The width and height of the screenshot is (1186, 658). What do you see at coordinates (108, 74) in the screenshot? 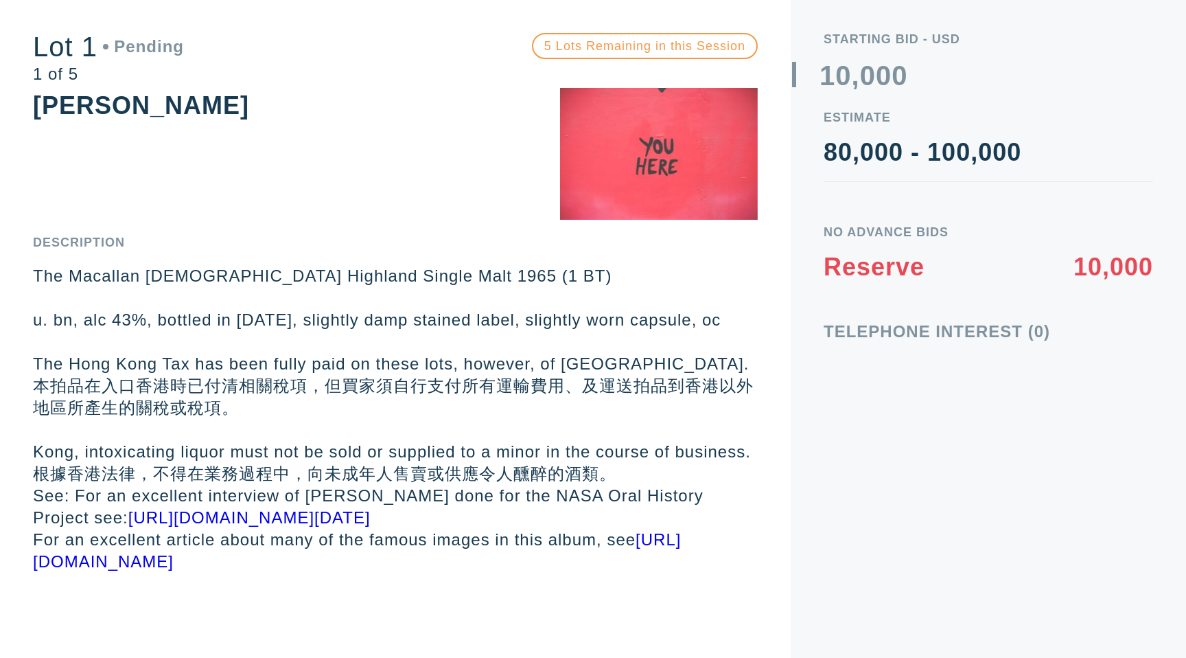
I see `div: 1 of 5` at bounding box center [108, 74].